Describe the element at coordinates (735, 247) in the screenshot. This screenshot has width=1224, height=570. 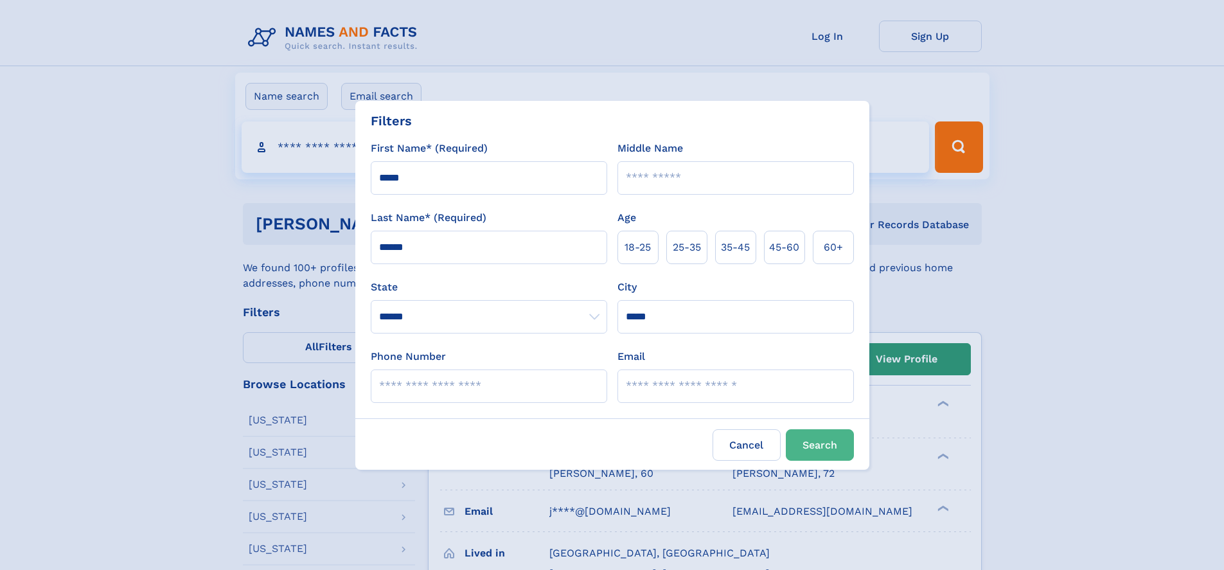
I see `span: 35‑45` at that location.